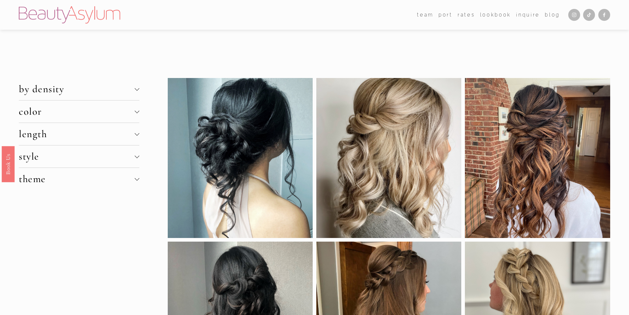 The image size is (629, 315). What do you see at coordinates (77, 179) in the screenshot?
I see `span: theme` at bounding box center [77, 179].